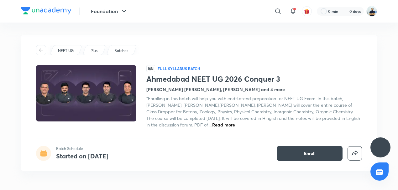 The image size is (398, 190). What do you see at coordinates (381, 148) in the screenshot?
I see `img: ttu` at bounding box center [381, 148].